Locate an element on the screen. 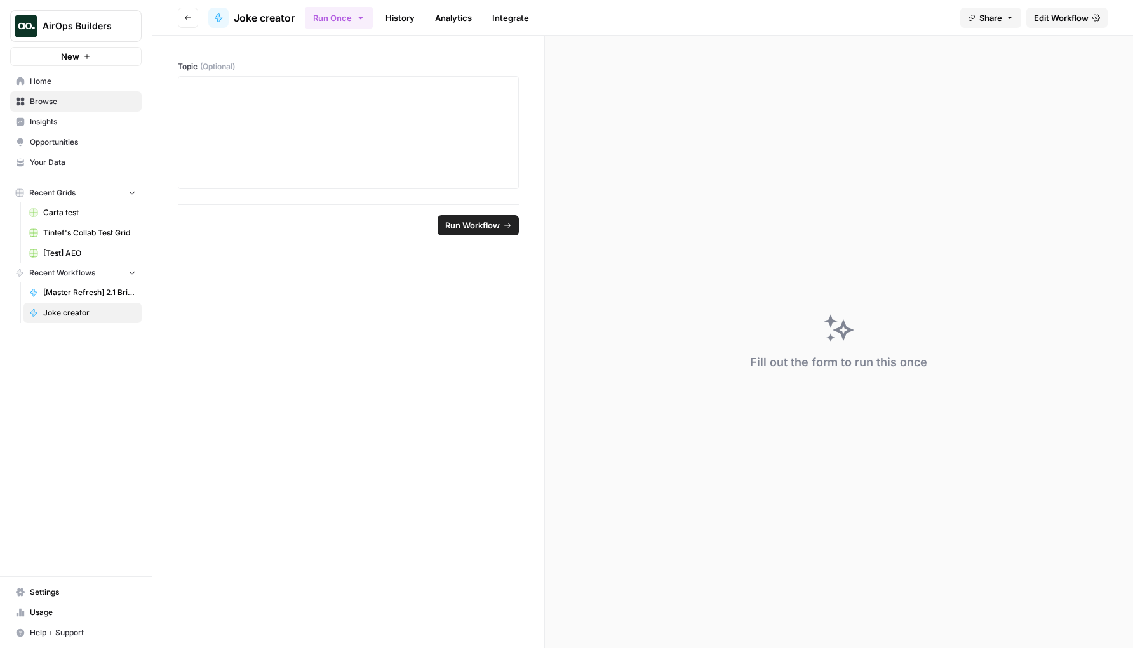 The width and height of the screenshot is (1133, 648). button: Recent Grids is located at coordinates (76, 193).